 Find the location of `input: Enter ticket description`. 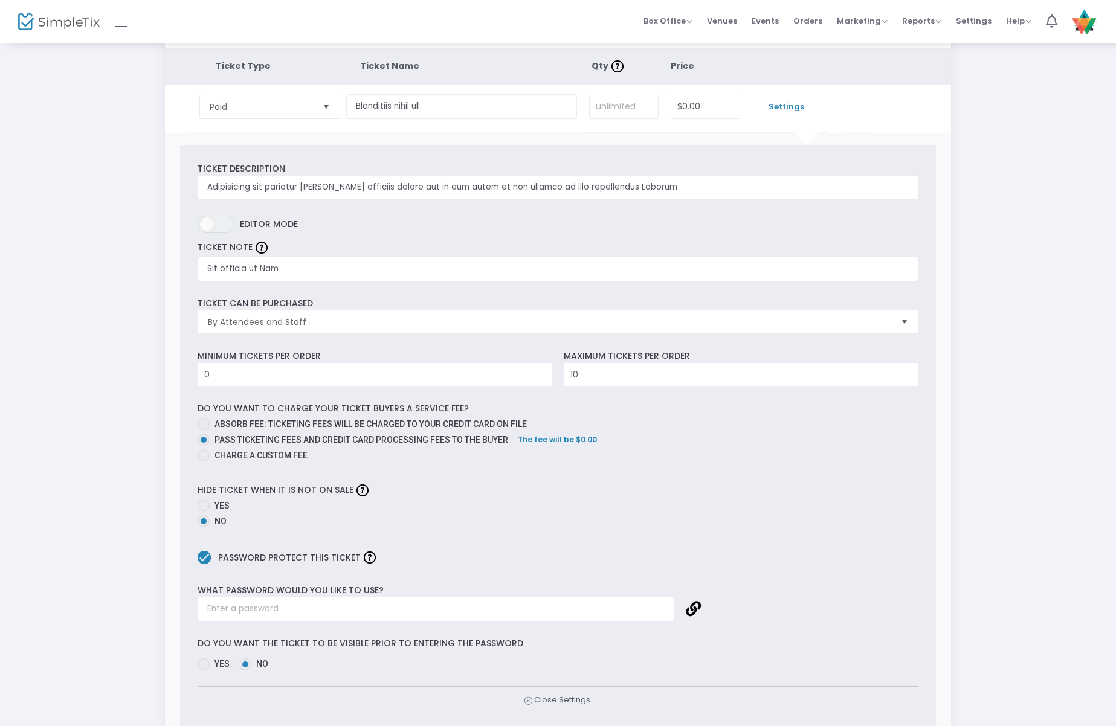

input: Enter ticket description is located at coordinates (558, 187).